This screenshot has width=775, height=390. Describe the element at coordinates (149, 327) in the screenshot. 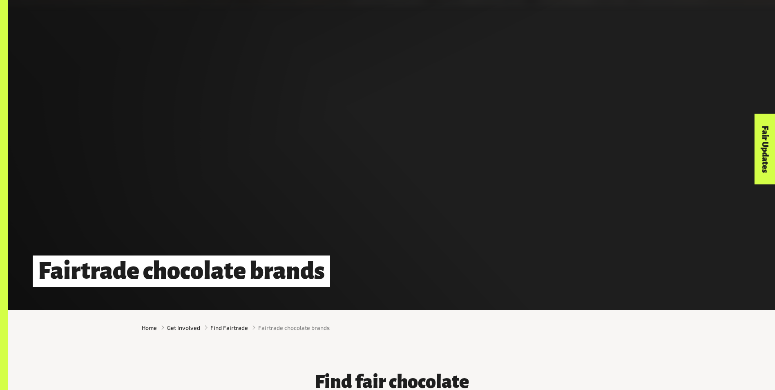

I see `a: Home` at that location.